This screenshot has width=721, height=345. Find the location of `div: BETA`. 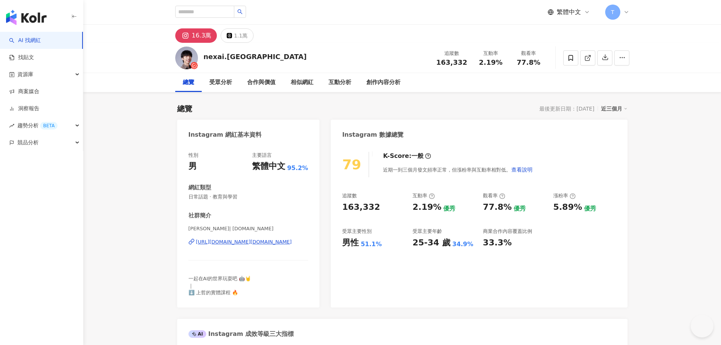

div: BETA is located at coordinates (49, 126).